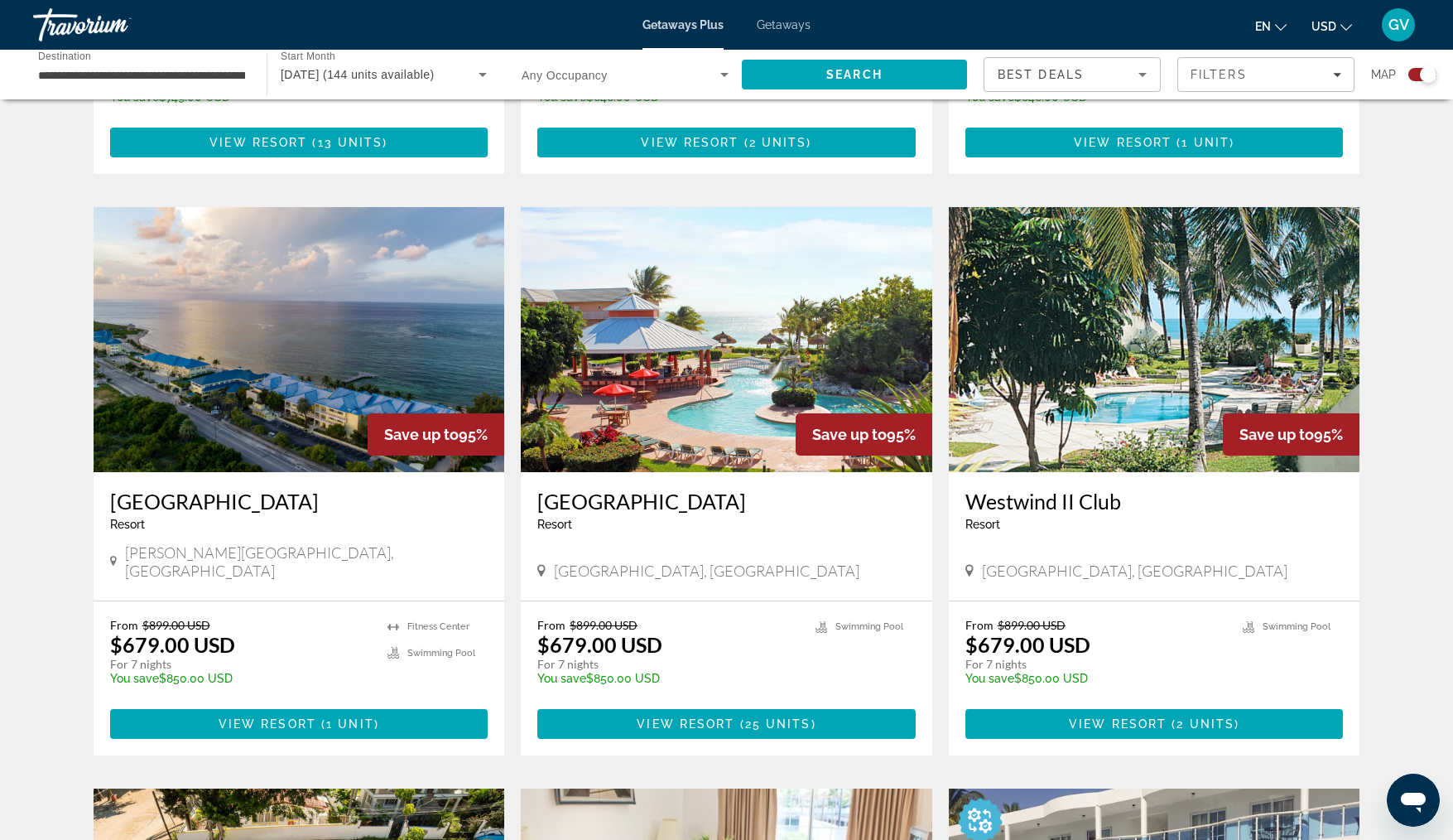  What do you see at coordinates (1384, 74) in the screenshot?
I see `span: Map` at bounding box center [1384, 74].